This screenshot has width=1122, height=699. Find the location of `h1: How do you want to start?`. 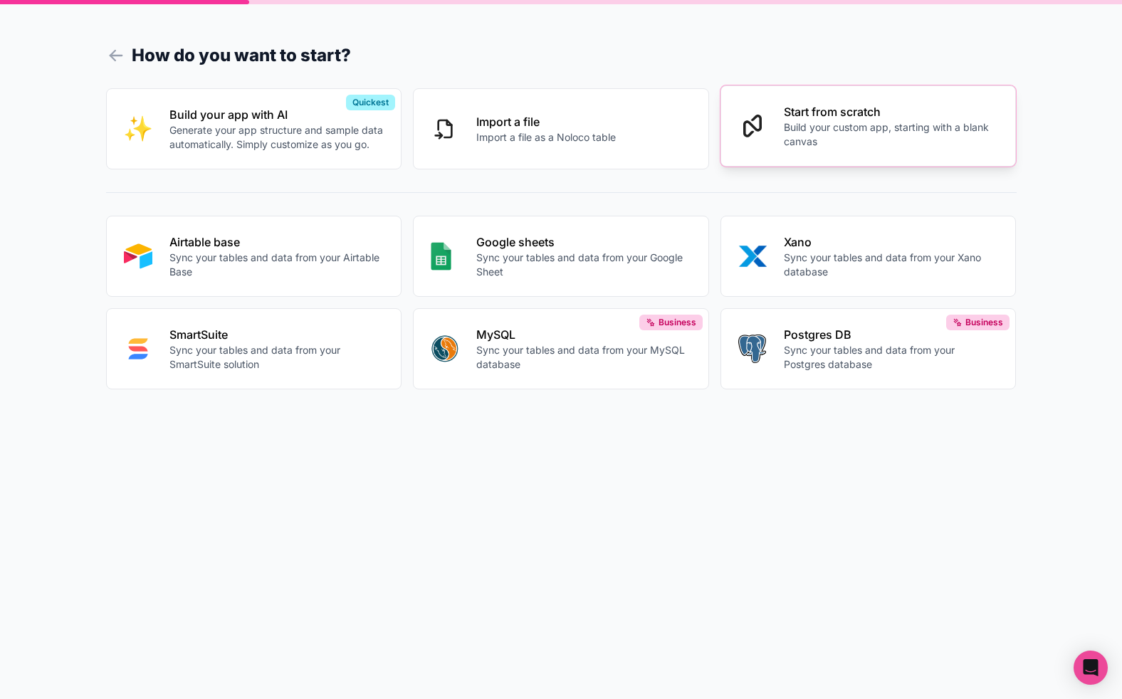

h1: How do you want to start? is located at coordinates (561, 56).